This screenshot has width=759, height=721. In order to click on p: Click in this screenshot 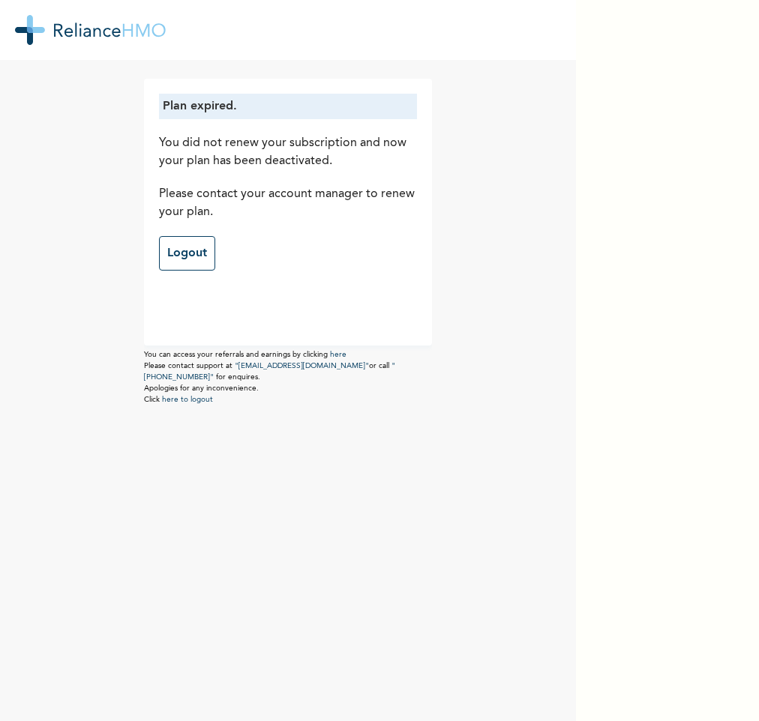, I will do `click(288, 400)`.